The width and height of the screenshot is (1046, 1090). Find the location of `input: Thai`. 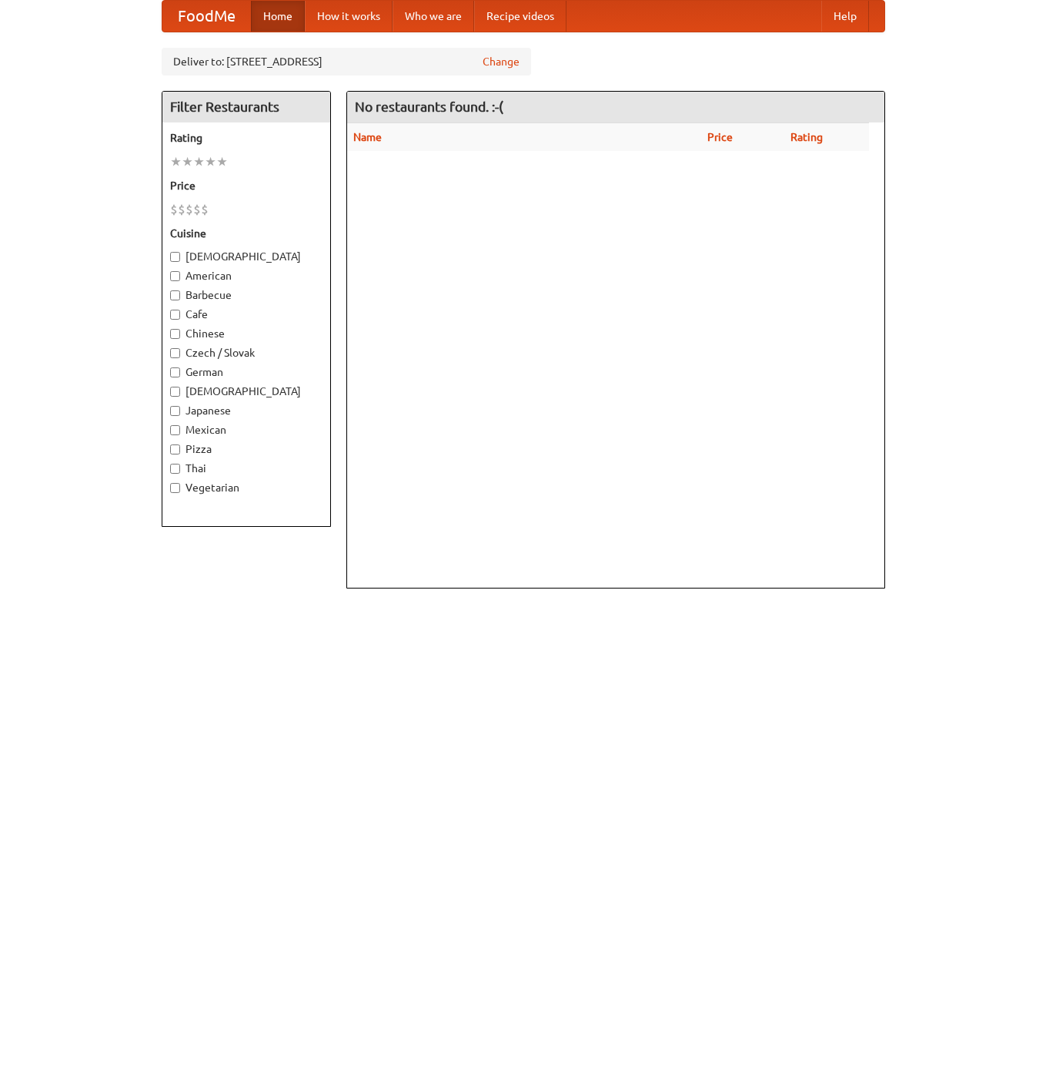

input: Thai is located at coordinates (175, 468).